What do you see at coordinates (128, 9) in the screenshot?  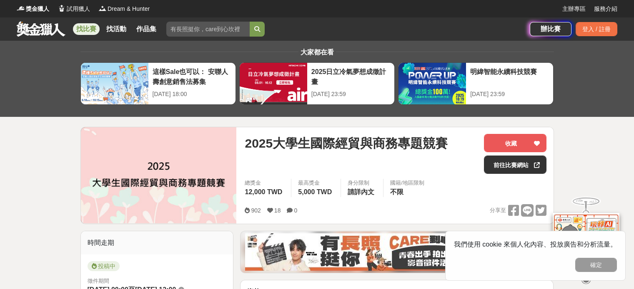 I see `span: Dream & Hunter` at bounding box center [128, 9].